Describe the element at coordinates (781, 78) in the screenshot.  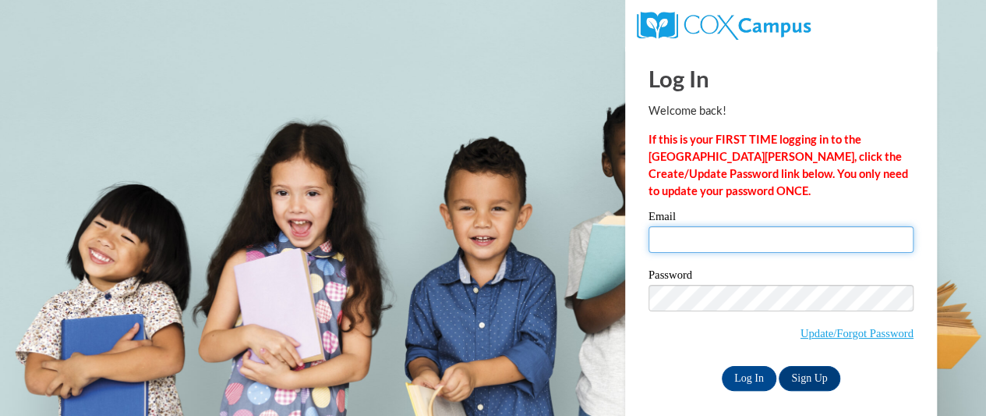
I see `h1: Log In` at that location.